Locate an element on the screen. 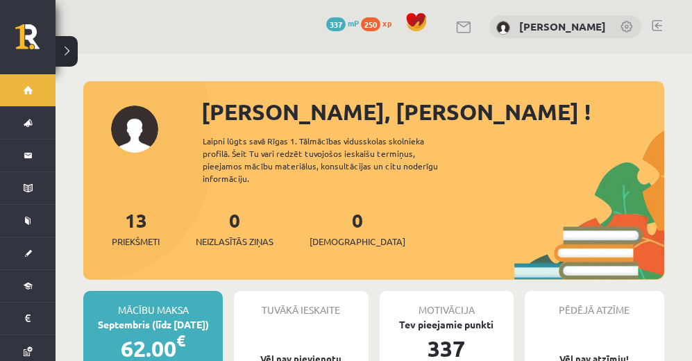  div: Tuvākā ieskaite is located at coordinates (300, 304).